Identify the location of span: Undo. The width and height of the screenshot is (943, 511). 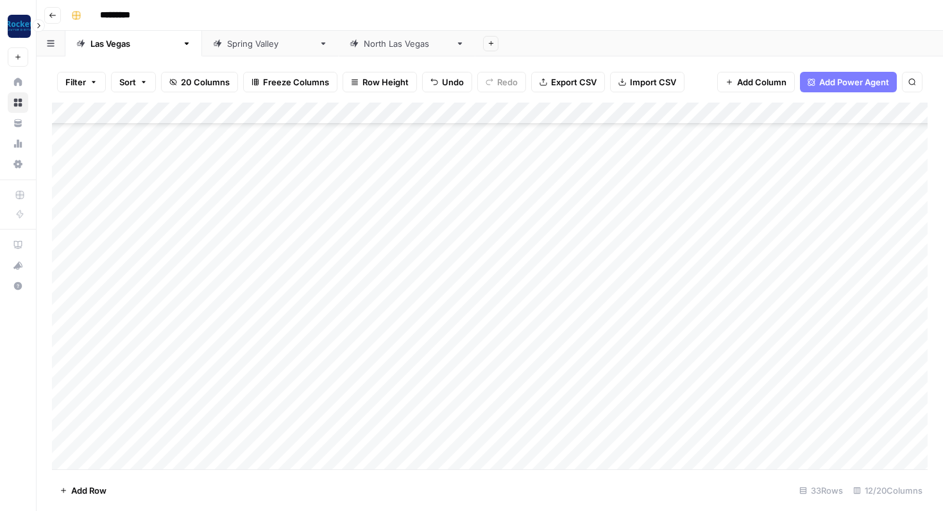
(453, 82).